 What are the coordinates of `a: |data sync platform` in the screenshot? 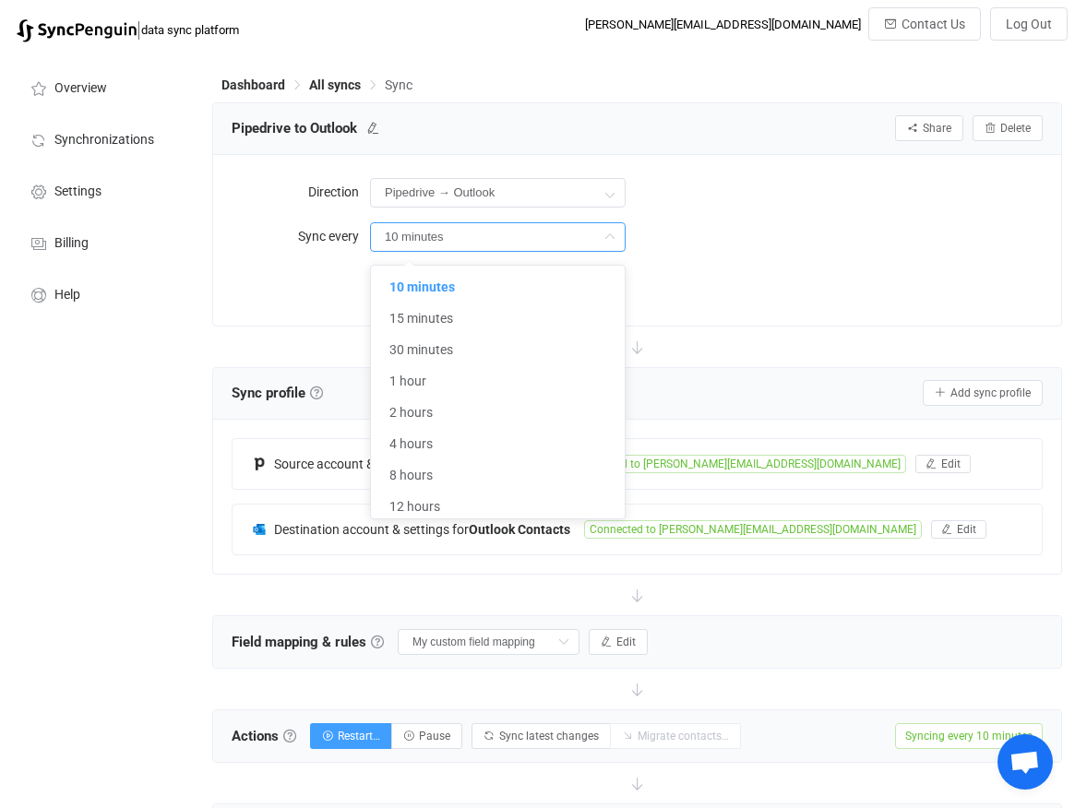 It's located at (127, 30).